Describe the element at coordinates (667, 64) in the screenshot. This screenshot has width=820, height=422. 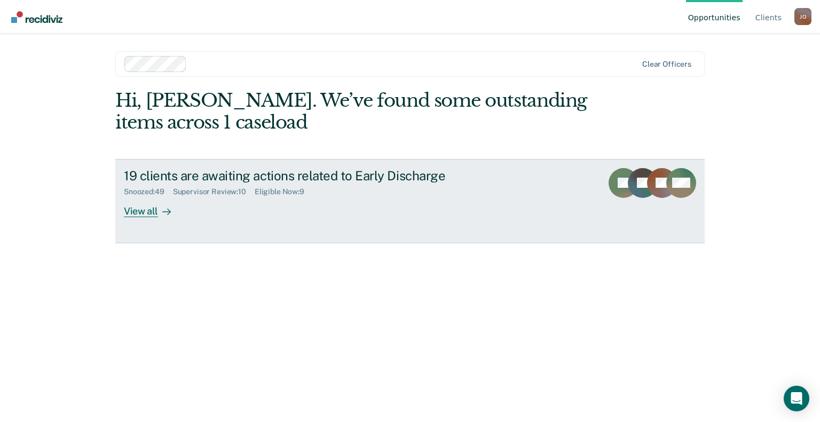
I see `div: Clear officers` at that location.